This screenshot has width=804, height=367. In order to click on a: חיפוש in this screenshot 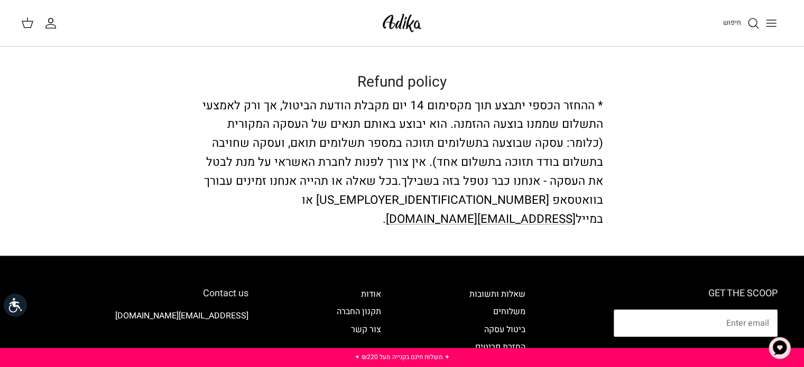, I will do `click(741, 23)`.